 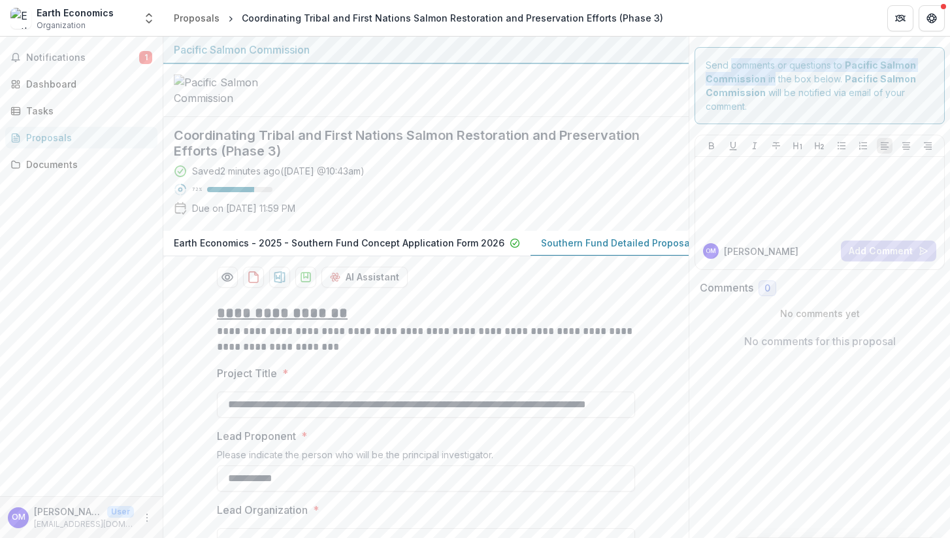 What do you see at coordinates (81, 57) in the screenshot?
I see `button: Notifications1` at bounding box center [81, 57].